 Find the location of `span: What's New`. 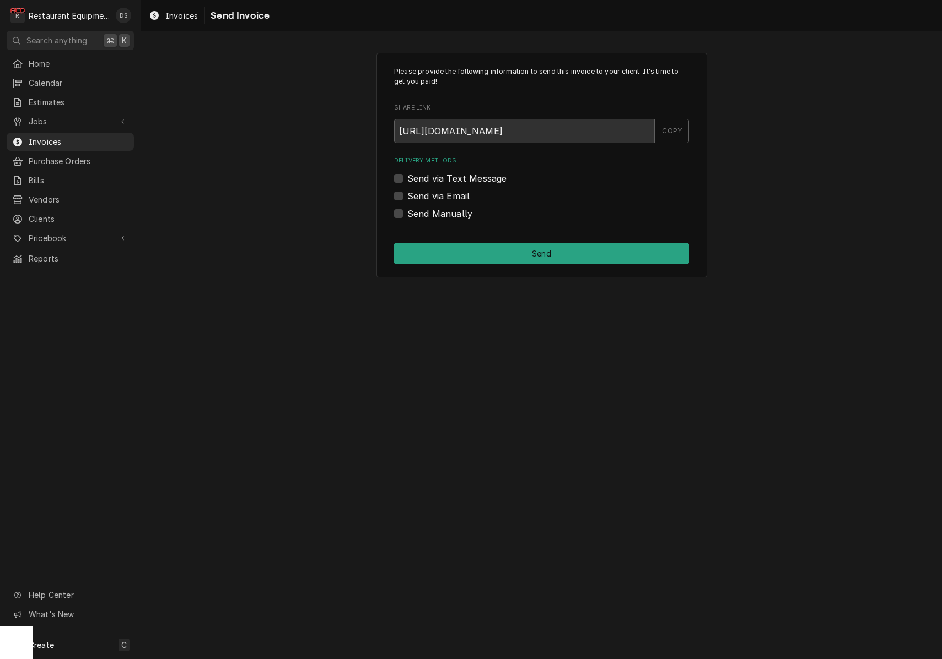

span: What's New is located at coordinates (78, 614).